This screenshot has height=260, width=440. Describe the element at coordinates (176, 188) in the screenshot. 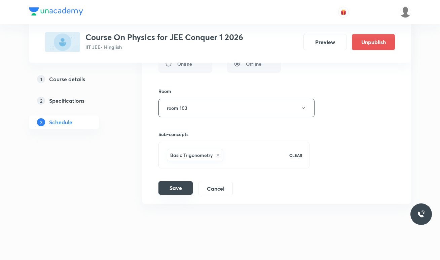

I see `button: Save` at that location.